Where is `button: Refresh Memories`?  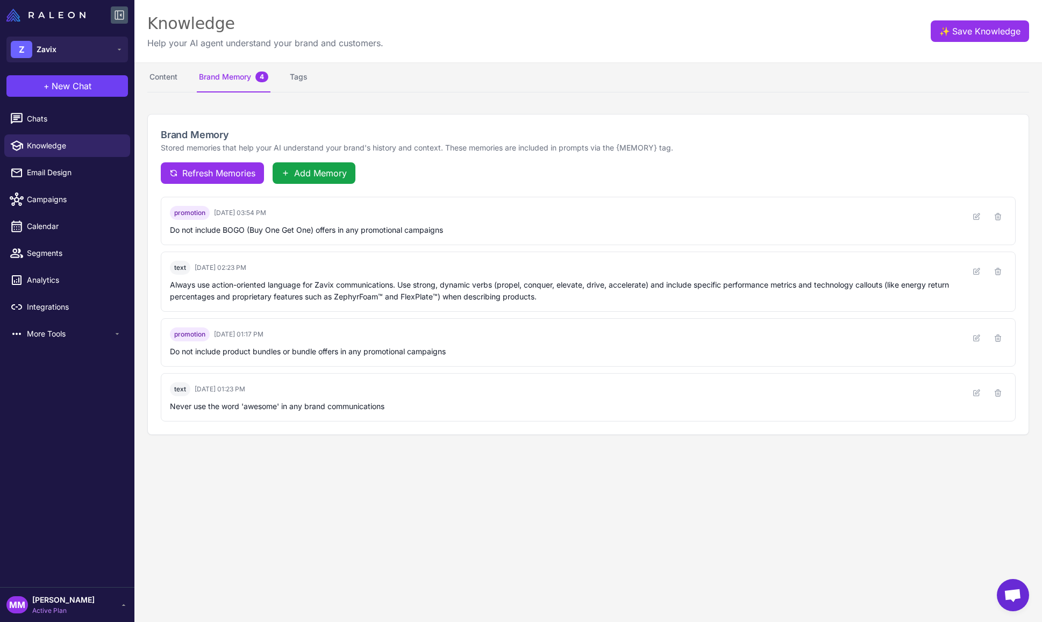
button: Refresh Memories is located at coordinates (212, 173).